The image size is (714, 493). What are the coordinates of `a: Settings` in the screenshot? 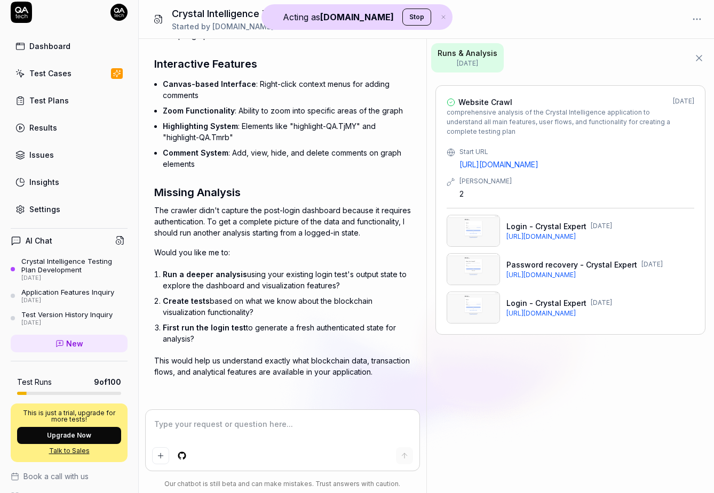 It's located at (69, 209).